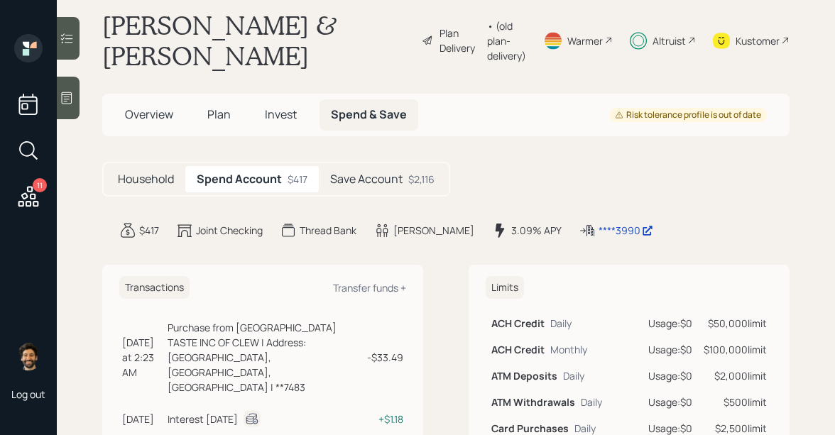 Image resolution: width=835 pixels, height=435 pixels. I want to click on div: • (old plan-delivery), so click(506, 40).